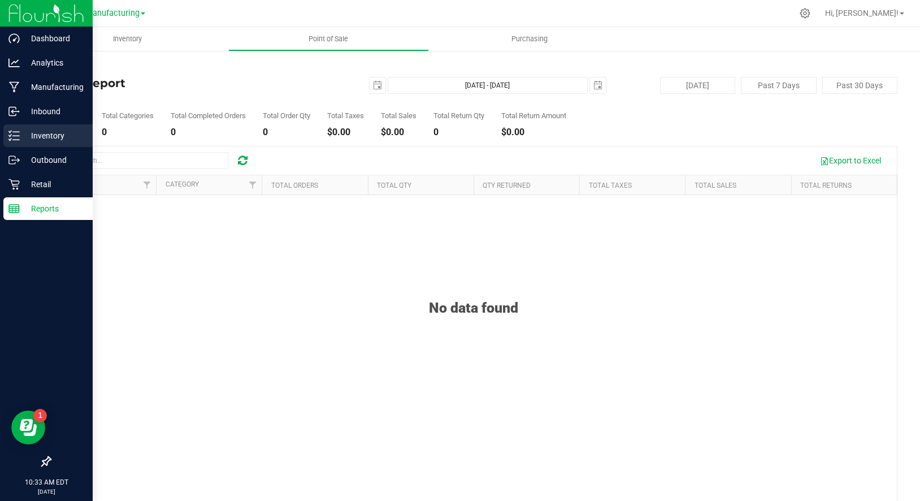 The width and height of the screenshot is (920, 501). I want to click on inline-svg: Inbound, so click(14, 111).